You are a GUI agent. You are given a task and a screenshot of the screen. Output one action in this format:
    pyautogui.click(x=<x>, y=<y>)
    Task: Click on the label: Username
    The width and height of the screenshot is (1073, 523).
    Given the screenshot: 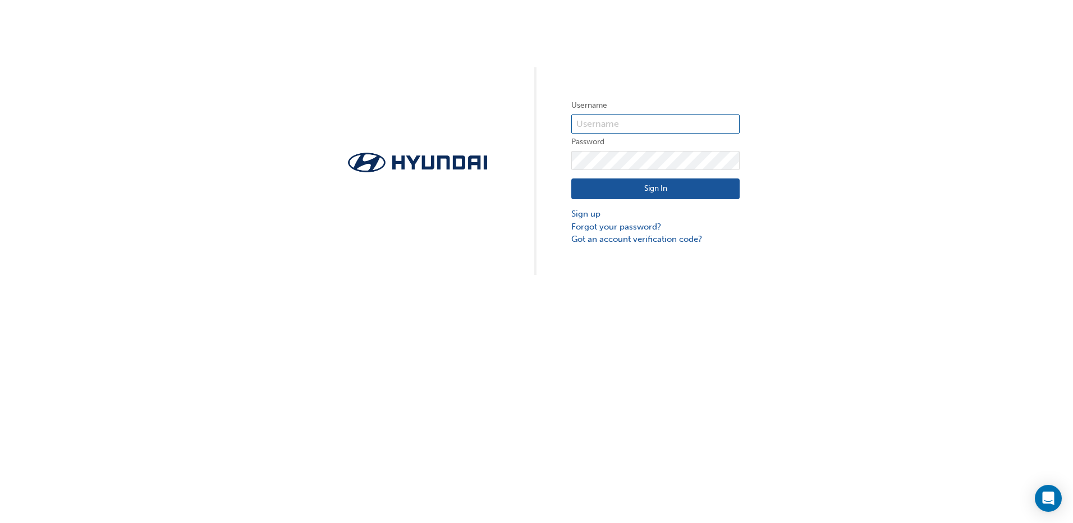 What is the action you would take?
    pyautogui.click(x=655, y=106)
    